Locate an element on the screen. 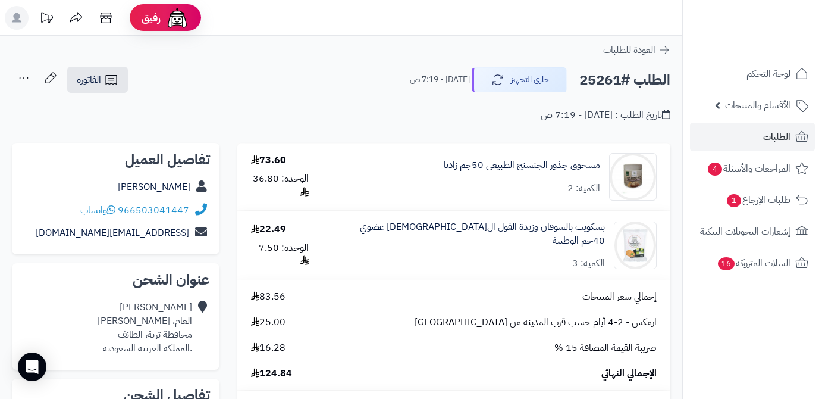  a: المراجعات والأسئلة4 is located at coordinates (753, 168).